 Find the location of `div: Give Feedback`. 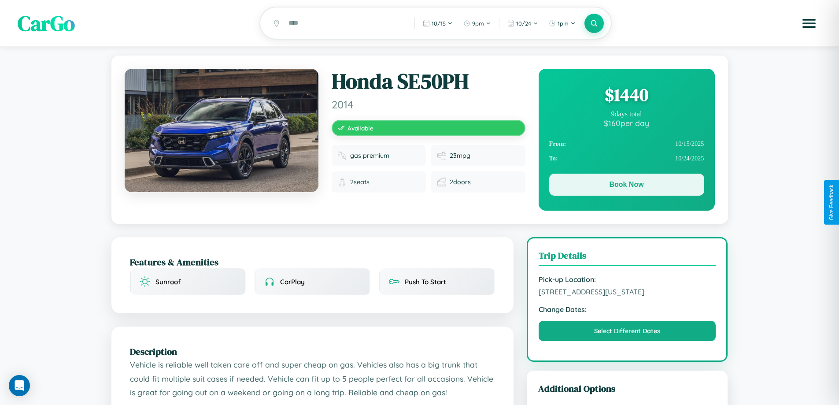

div: Give Feedback is located at coordinates (831, 202).